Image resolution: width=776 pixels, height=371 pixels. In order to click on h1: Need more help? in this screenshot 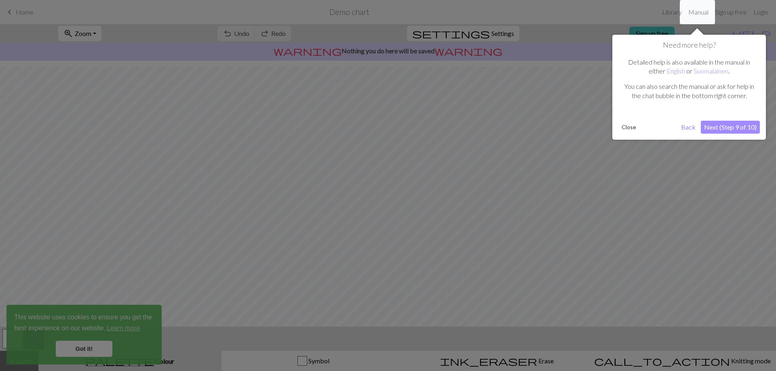, I will do `click(689, 45)`.